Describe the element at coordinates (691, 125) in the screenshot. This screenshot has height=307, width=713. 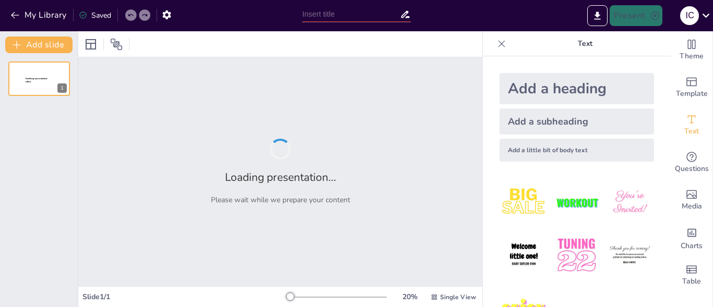
I see `div: Add text boxes` at that location.